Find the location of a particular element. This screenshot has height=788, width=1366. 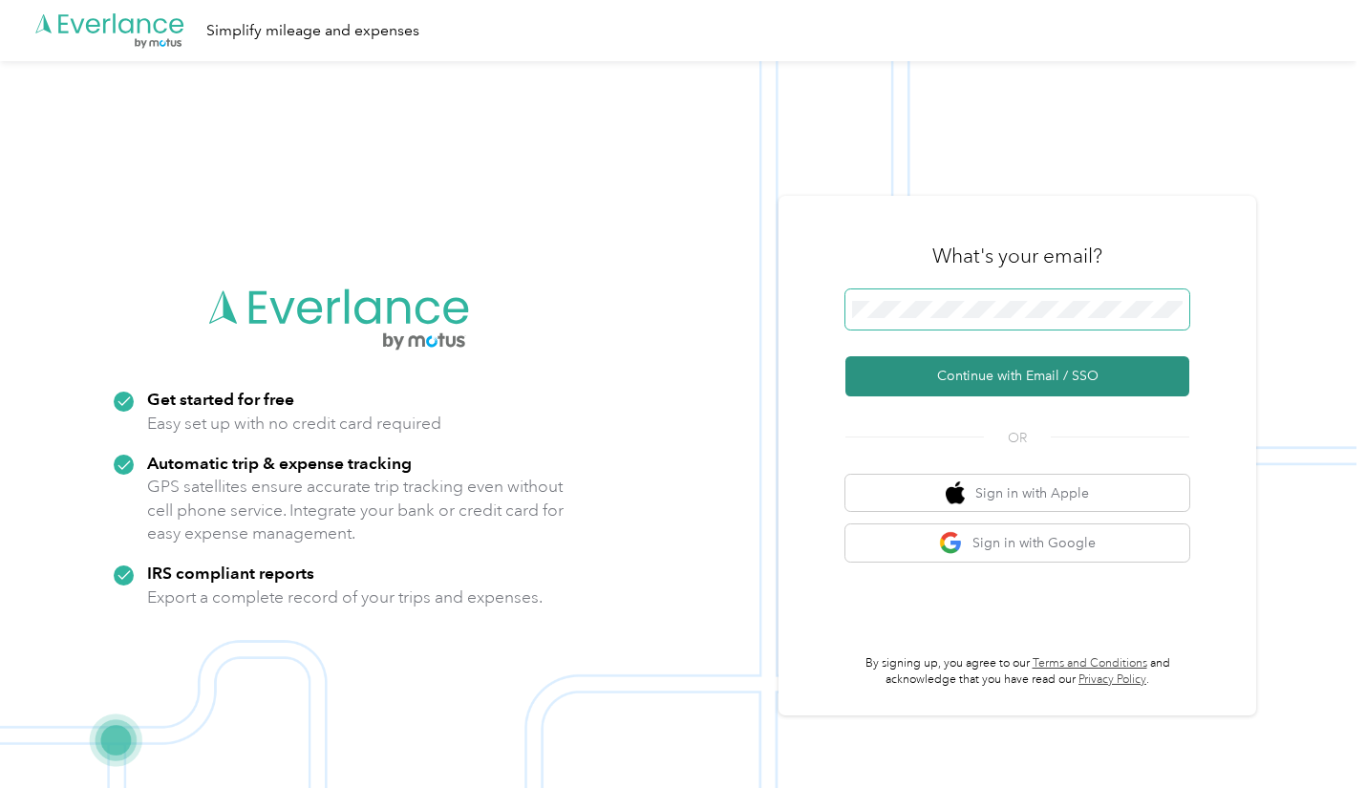

span: OR is located at coordinates (1018, 438).